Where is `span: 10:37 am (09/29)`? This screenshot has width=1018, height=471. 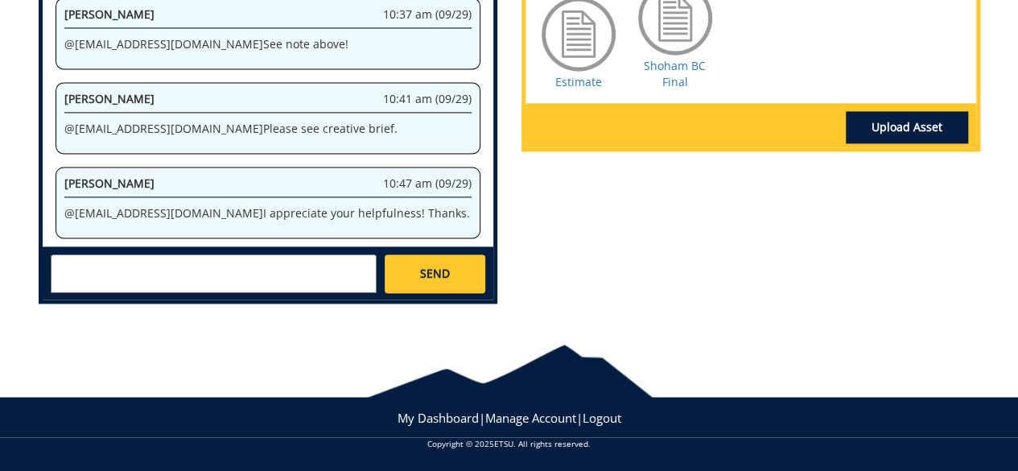 span: 10:37 am (09/29) is located at coordinates (427, 14).